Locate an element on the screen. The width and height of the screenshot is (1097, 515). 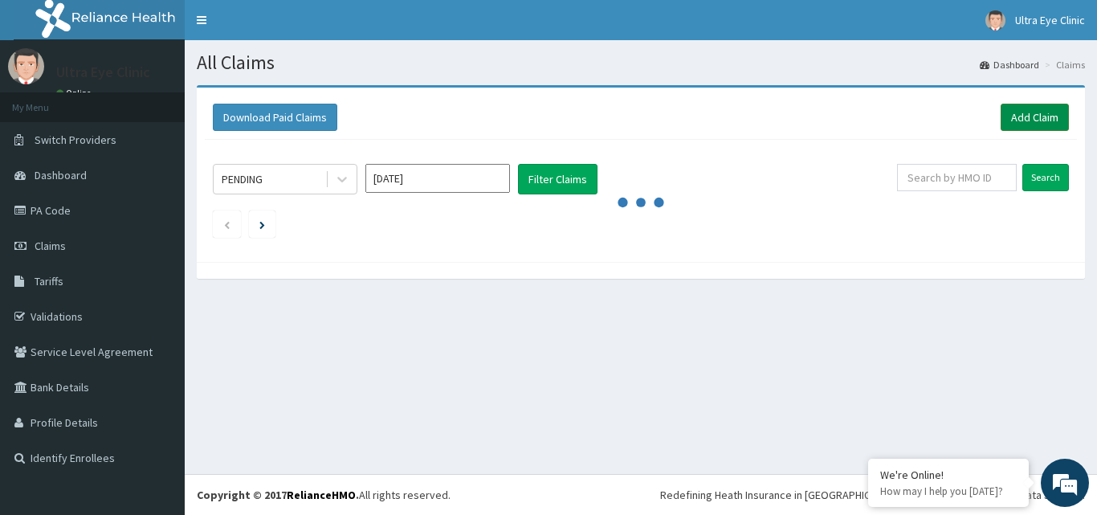
svg: audio-loading is located at coordinates (641, 202).